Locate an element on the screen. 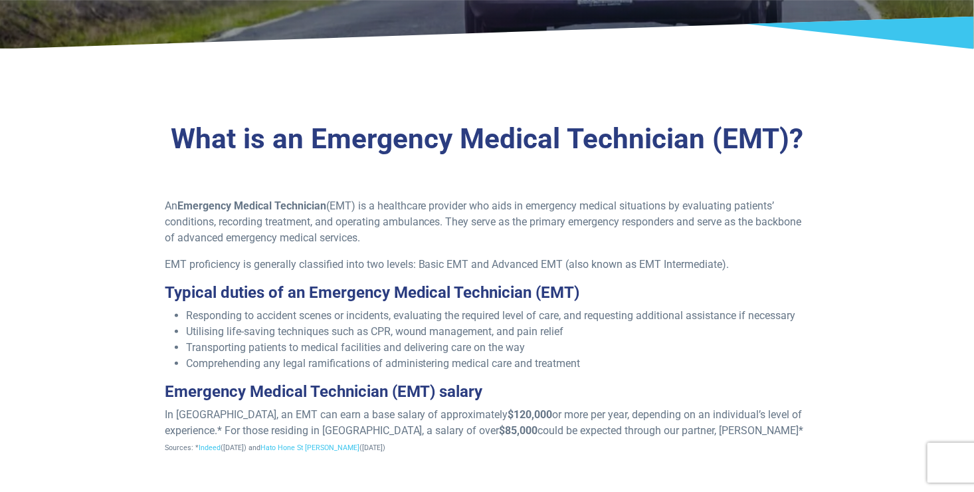 Image resolution: width=974 pixels, height=492 pixels. h3: Emergency Medical Technician (EMT) salary is located at coordinates (487, 391).